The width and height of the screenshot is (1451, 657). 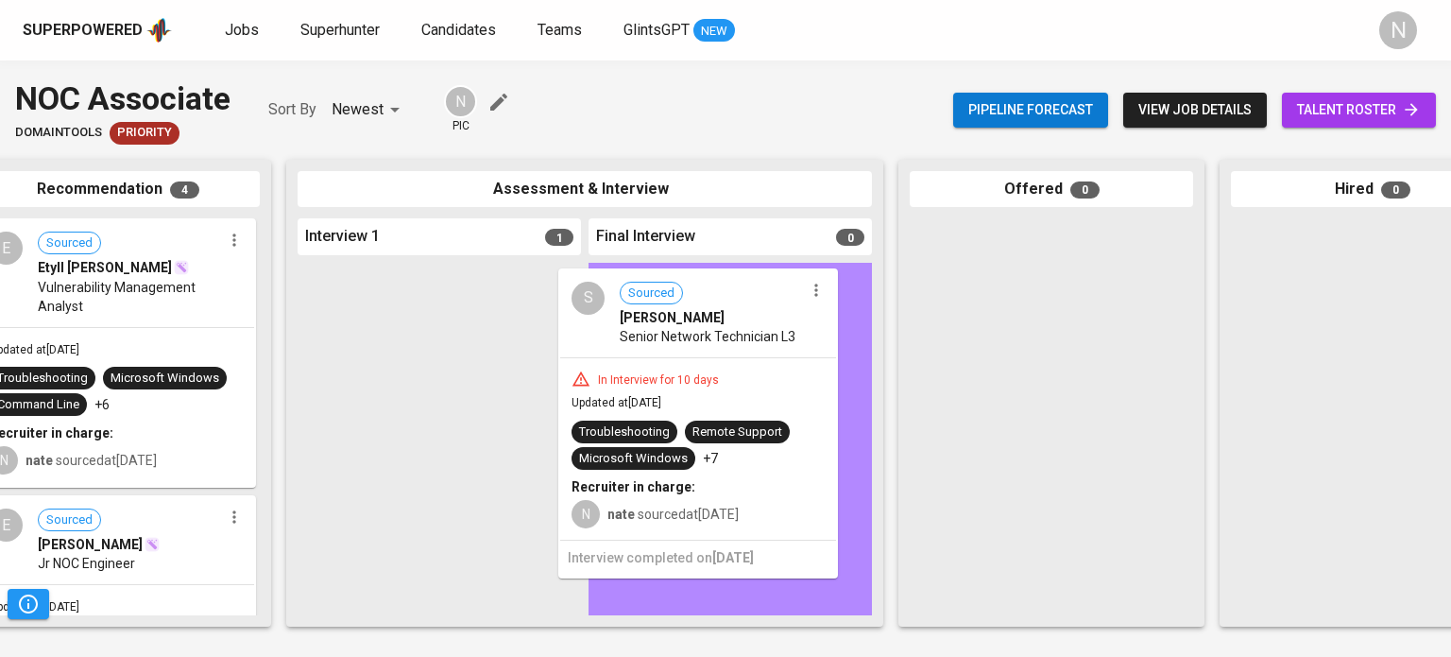 I want to click on span: DomainTools, so click(x=59, y=132).